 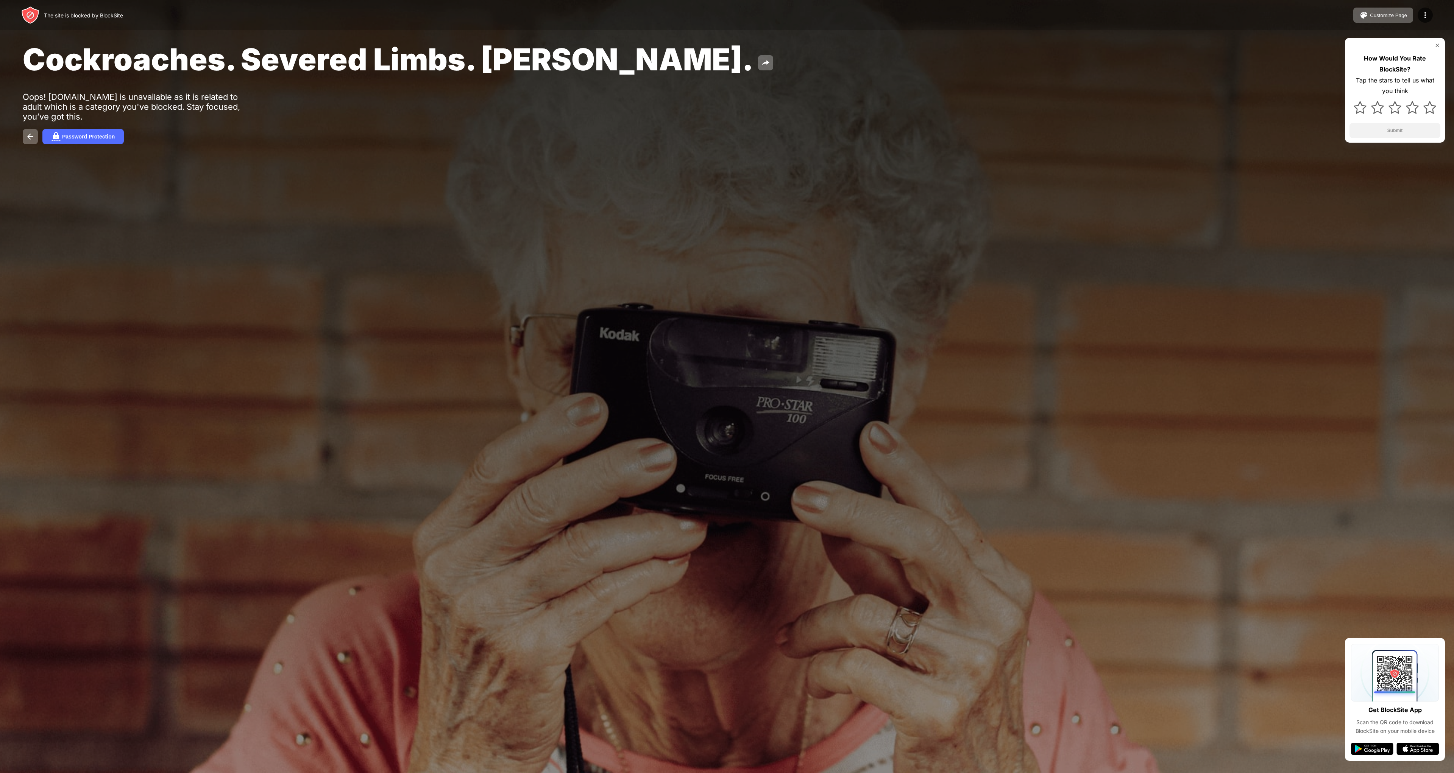 I want to click on div: Customize Page, so click(x=1388, y=15).